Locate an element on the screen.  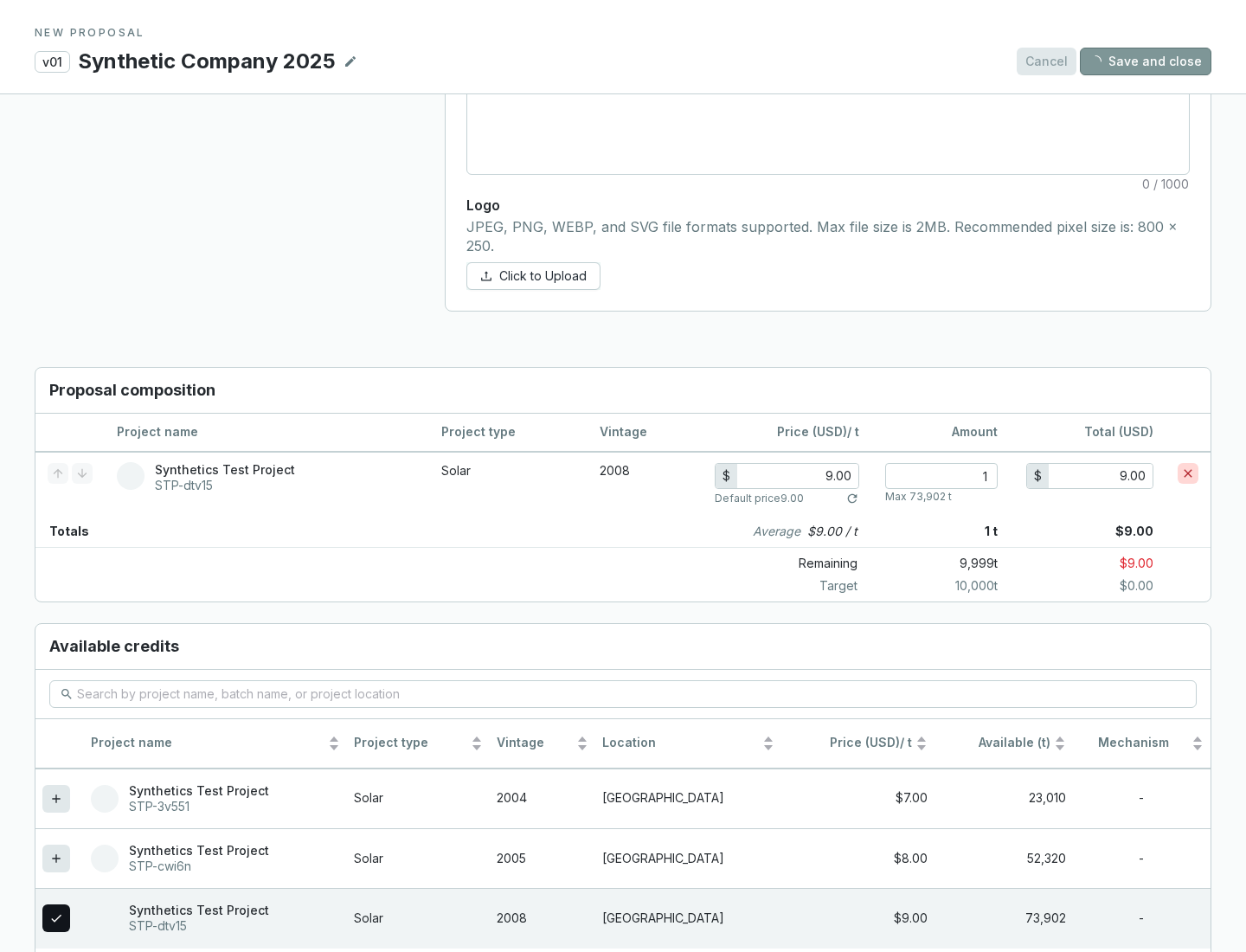
p: STP-3v551 is located at coordinates (199, 807).